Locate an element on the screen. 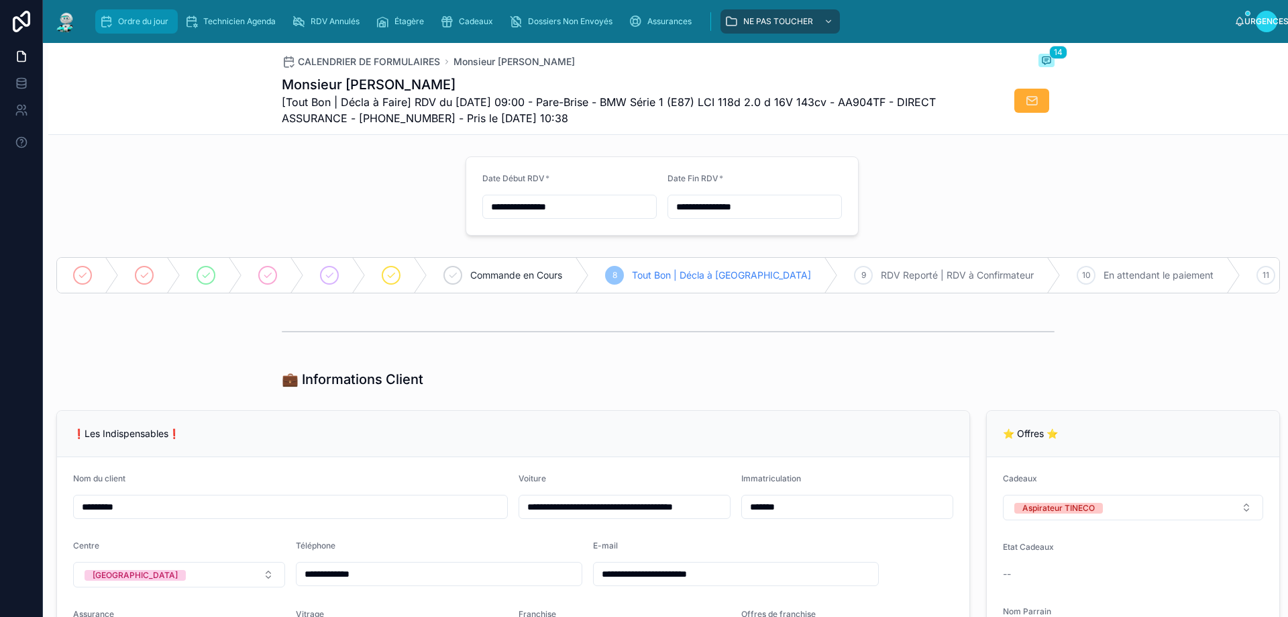  font: ❗Les Indispensables❗ is located at coordinates (126, 433).